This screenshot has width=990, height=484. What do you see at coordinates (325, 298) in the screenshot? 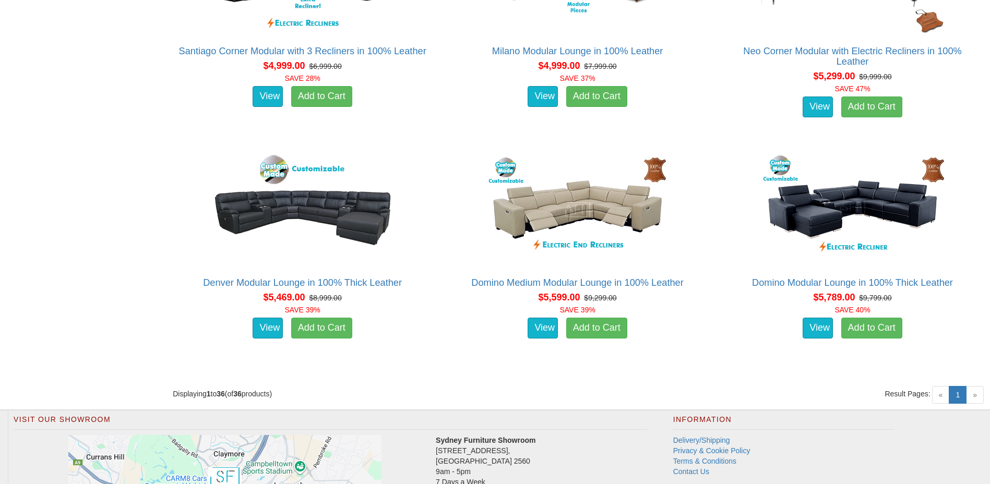
I see `del: $8,999.00` at bounding box center [325, 298].